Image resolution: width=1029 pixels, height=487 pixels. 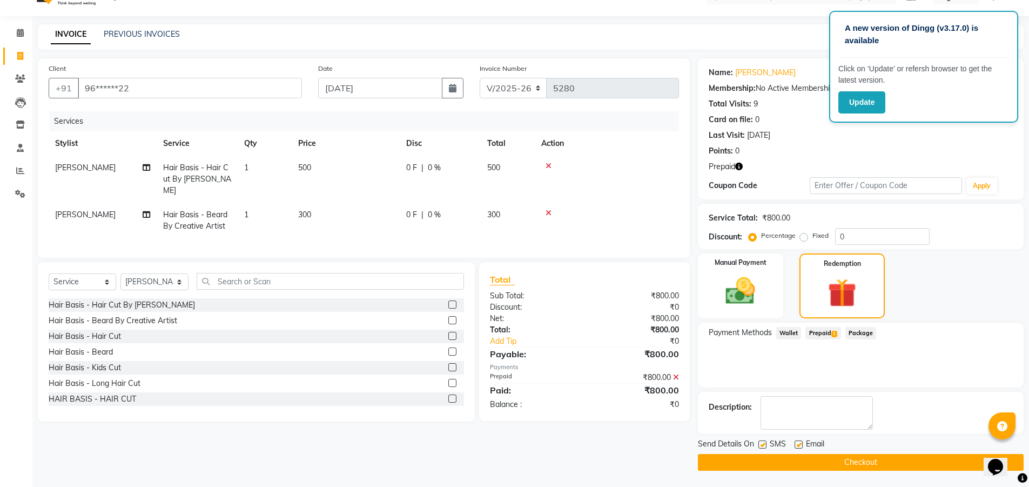 I want to click on div: Payments, so click(x=584, y=367).